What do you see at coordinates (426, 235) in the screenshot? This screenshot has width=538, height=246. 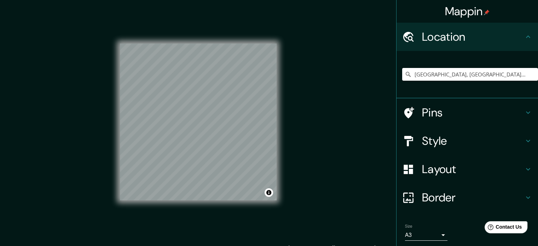 I see `div: A3` at bounding box center [426, 235].